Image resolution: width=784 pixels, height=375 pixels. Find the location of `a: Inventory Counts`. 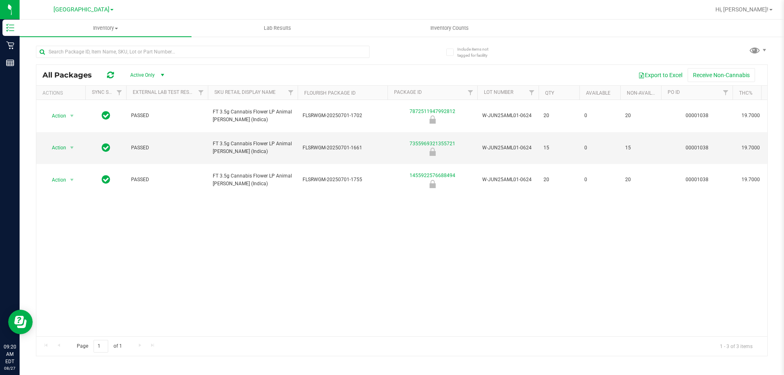

a: Inventory Counts is located at coordinates (449, 28).